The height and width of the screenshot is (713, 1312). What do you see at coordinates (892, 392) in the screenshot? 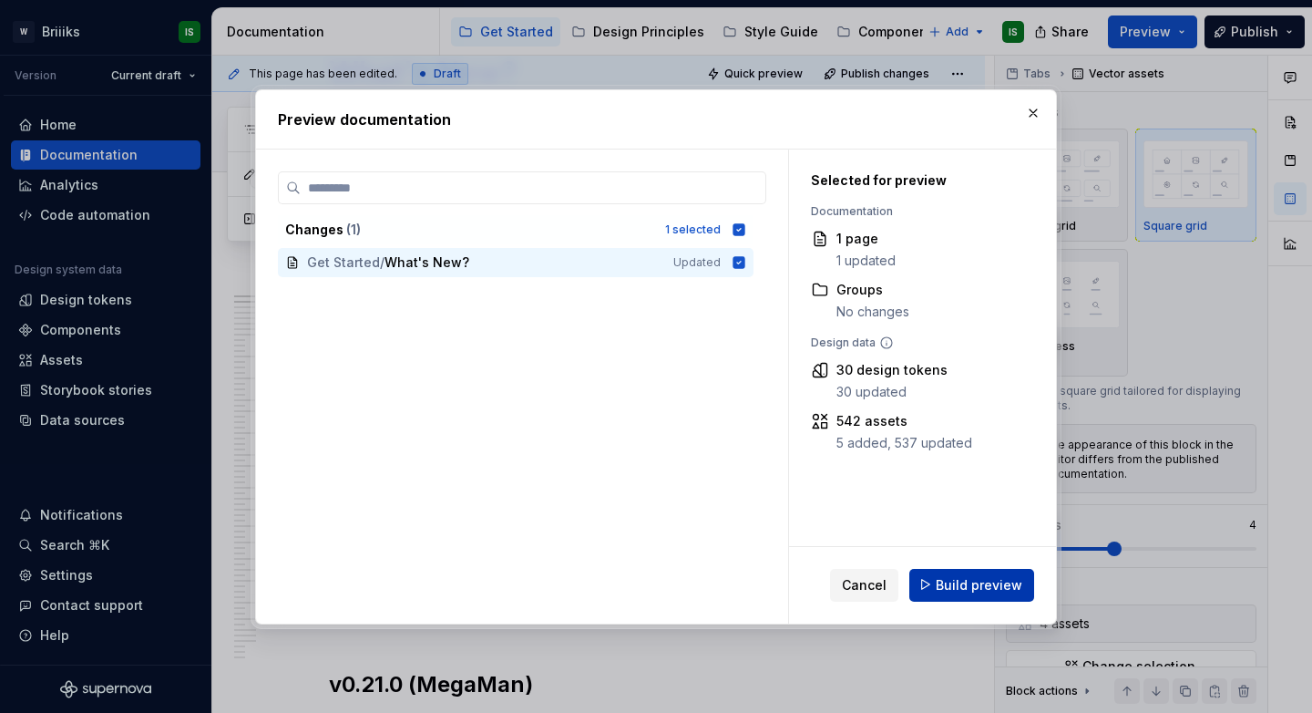
I see `div: 30 updated` at bounding box center [892, 392].